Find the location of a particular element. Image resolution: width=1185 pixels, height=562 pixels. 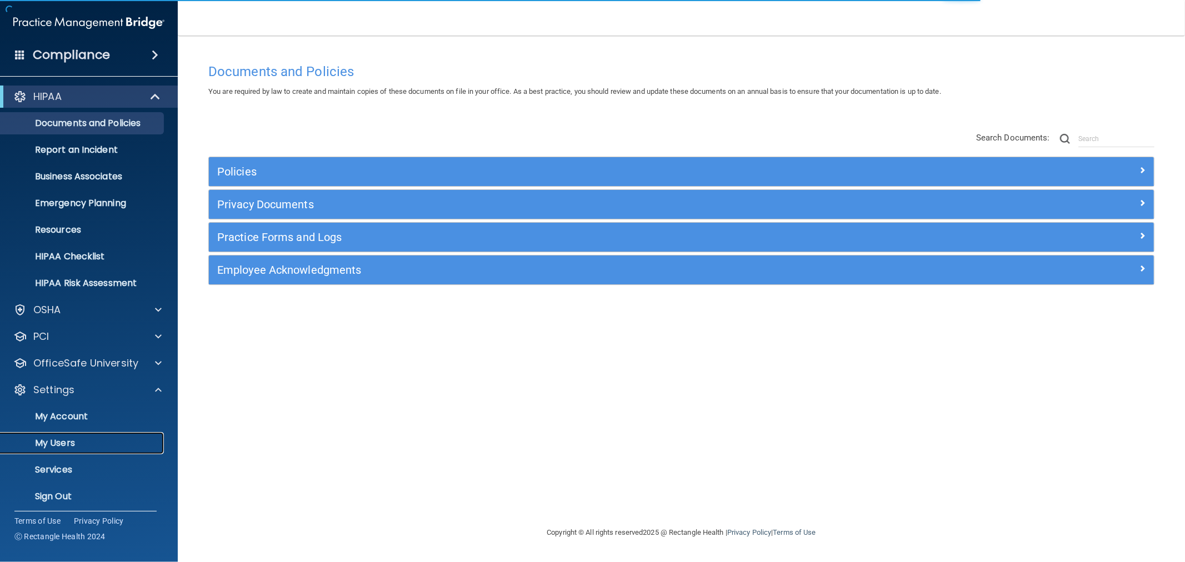

a: HIPAA is located at coordinates (87, 97).